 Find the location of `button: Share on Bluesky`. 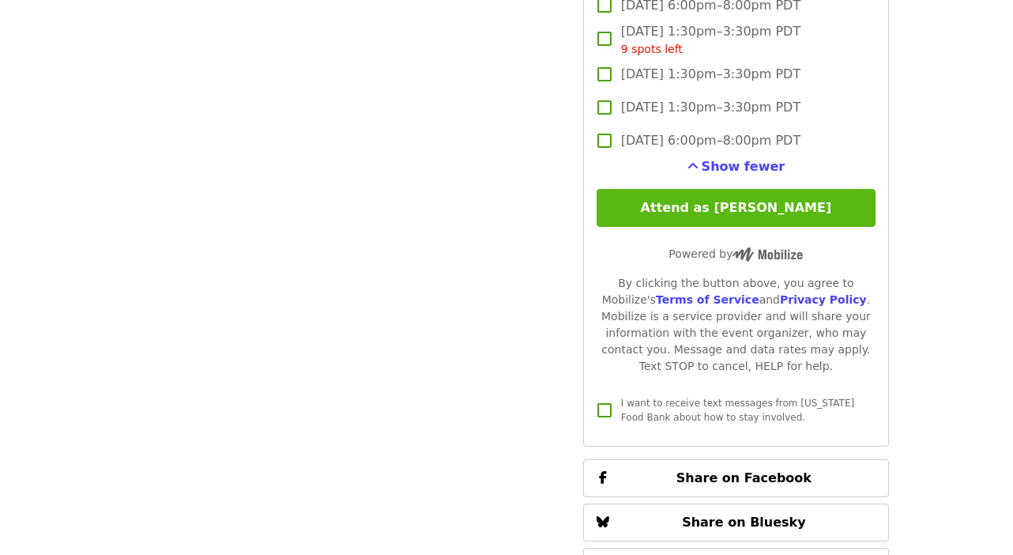

button: Share on Bluesky is located at coordinates (736, 522).